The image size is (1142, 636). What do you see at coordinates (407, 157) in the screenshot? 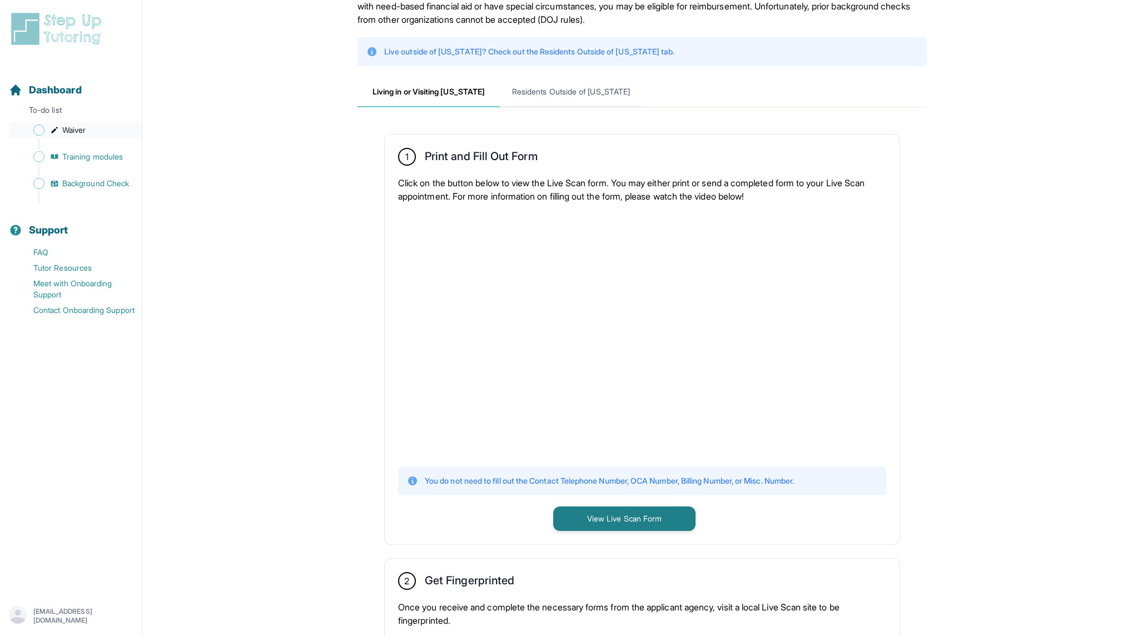
I see `span: 1` at bounding box center [407, 157].